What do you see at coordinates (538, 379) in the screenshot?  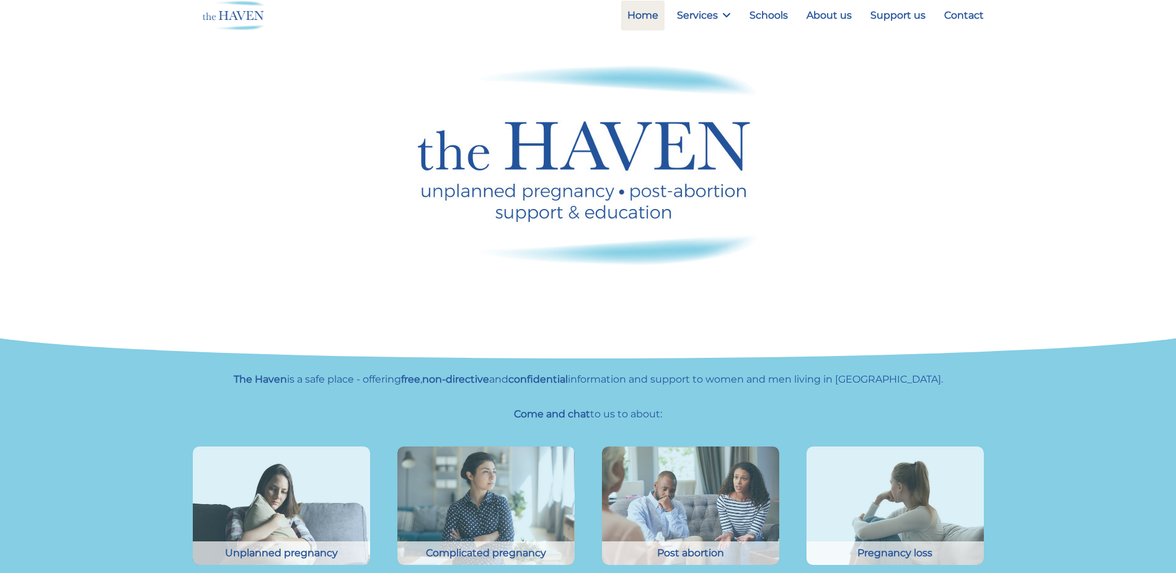 I see `strong: confidential` at bounding box center [538, 379].